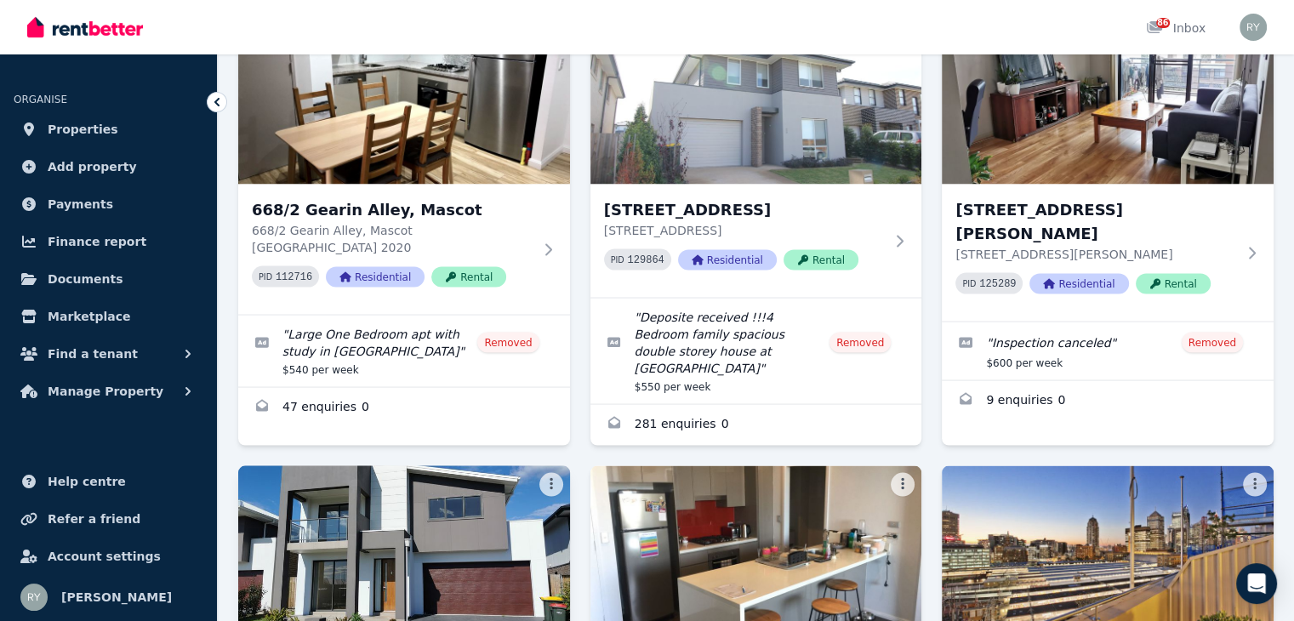  I want to click on span: Find a tenant, so click(93, 354).